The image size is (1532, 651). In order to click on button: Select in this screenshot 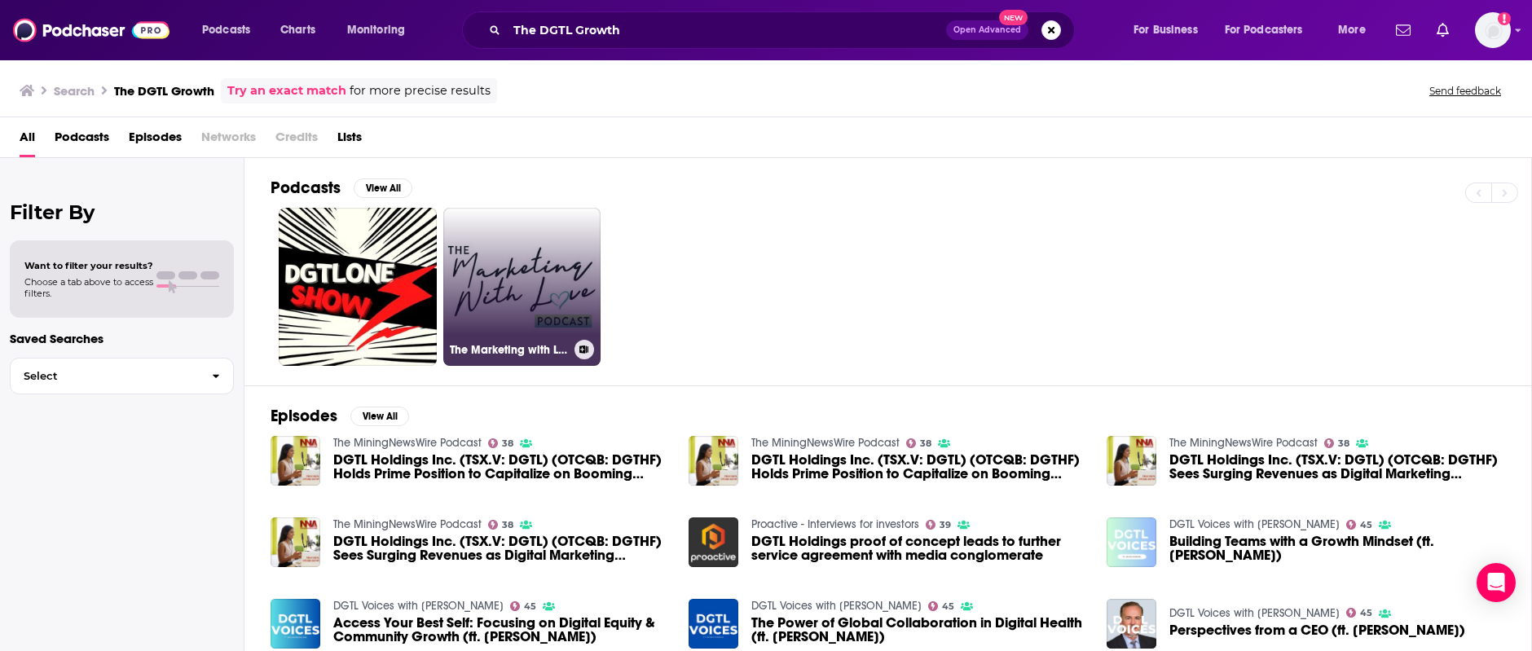, I will do `click(121, 376)`.